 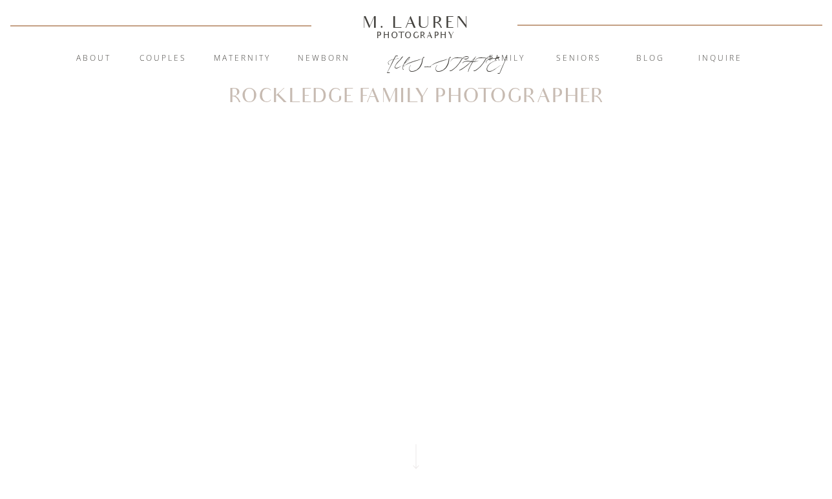 What do you see at coordinates (416, 96) in the screenshot?
I see `h1: Rockledge Family Photographer` at bounding box center [416, 96].